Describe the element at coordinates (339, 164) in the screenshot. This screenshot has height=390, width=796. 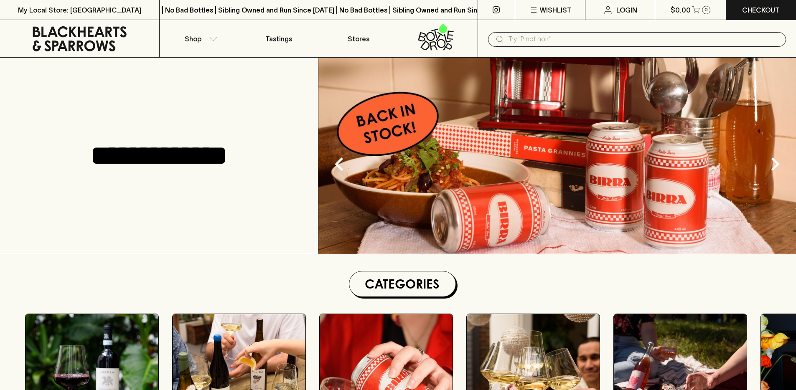
I see `button: Previous` at that location.